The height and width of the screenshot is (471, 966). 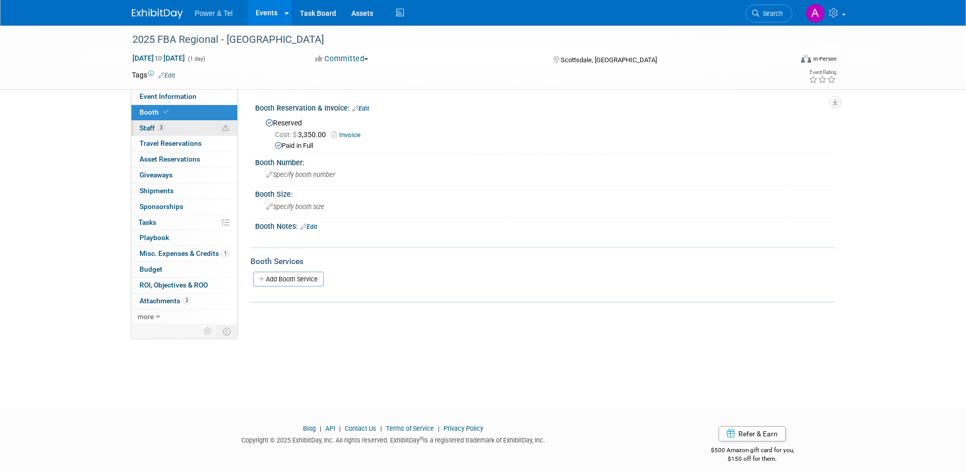 What do you see at coordinates (545, 107) in the screenshot?
I see `div: Booth Reservation & Invoice:` at bounding box center [545, 107].